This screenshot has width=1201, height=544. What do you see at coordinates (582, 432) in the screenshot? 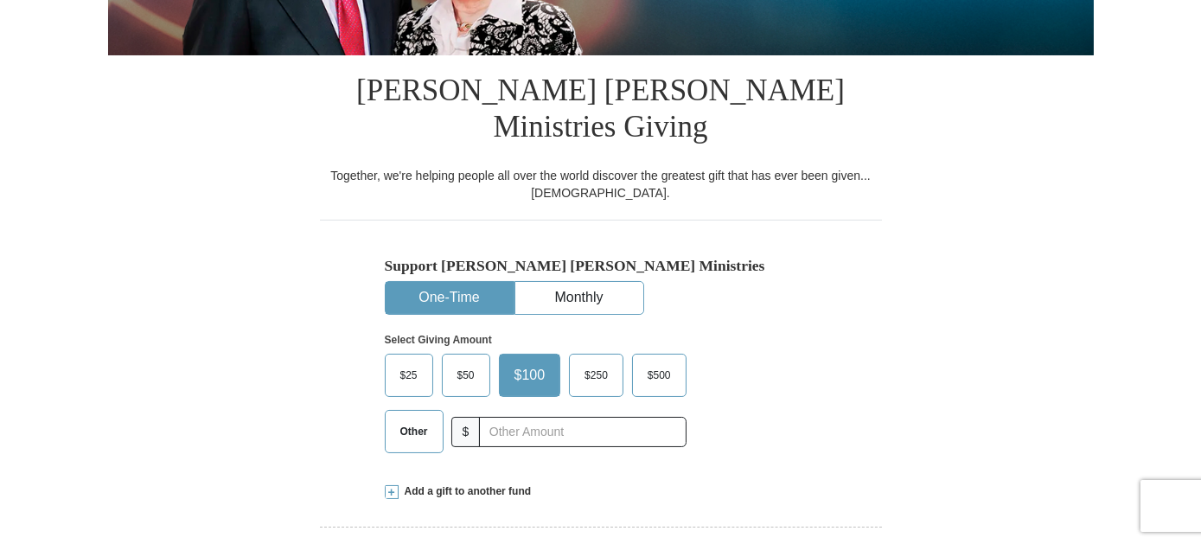
I see `input: Other Amount` at bounding box center [582, 432].